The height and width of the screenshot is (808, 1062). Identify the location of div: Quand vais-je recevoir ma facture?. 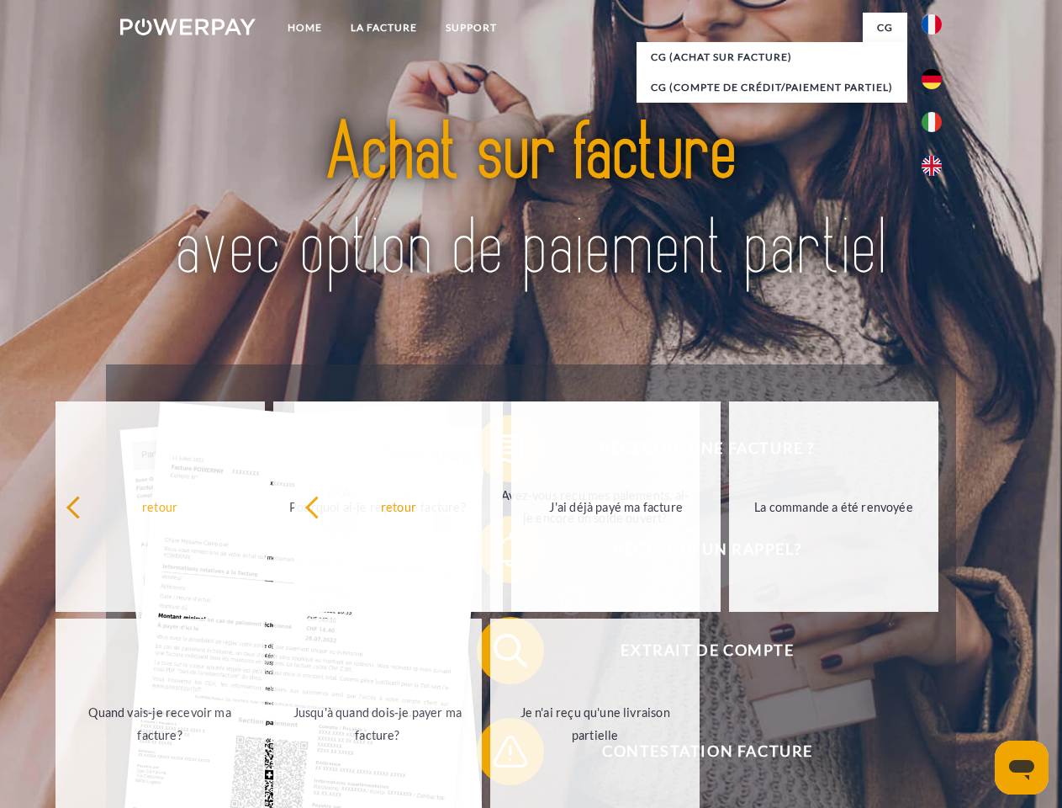
(160, 723).